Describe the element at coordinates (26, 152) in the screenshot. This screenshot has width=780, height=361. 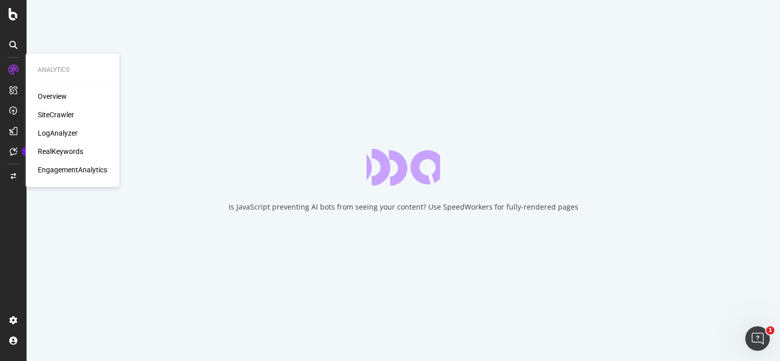
I see `div: Tooltip anchor` at that location.